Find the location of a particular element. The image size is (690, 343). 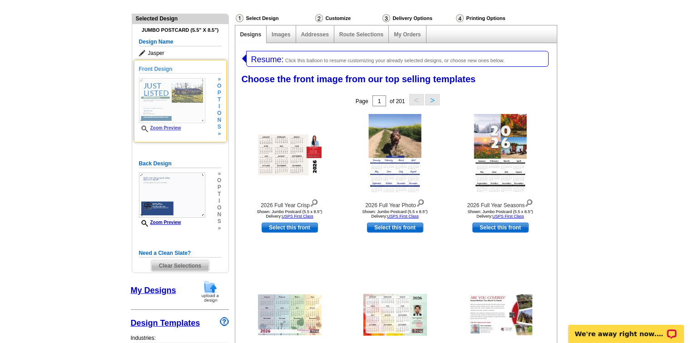

div: 2026 Full Year Photo is located at coordinates (395, 203).